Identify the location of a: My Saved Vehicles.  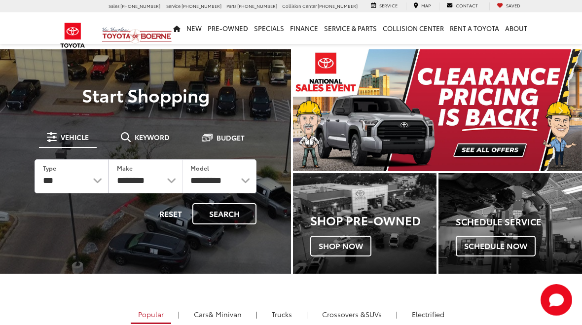
(508, 6).